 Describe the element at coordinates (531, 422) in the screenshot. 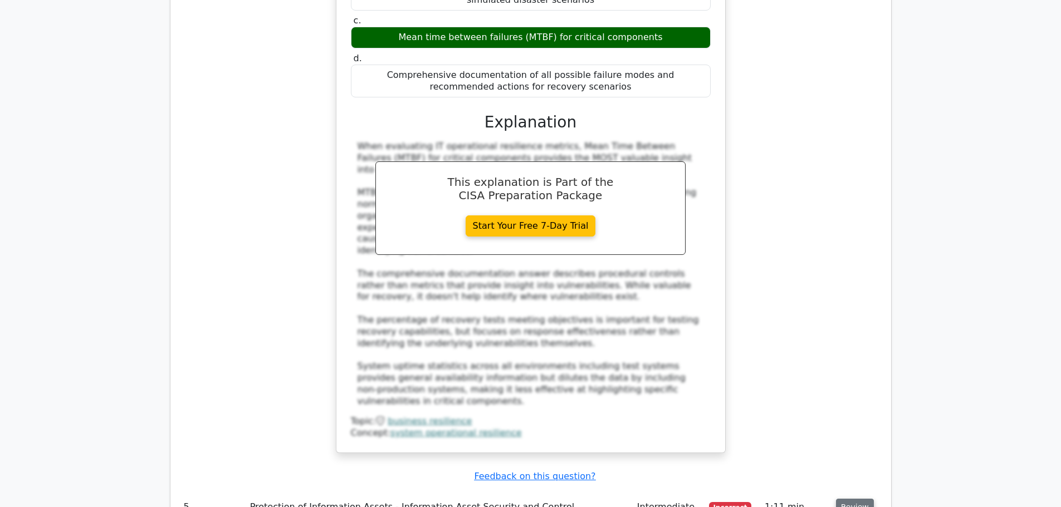

I see `div: Topic:` at that location.